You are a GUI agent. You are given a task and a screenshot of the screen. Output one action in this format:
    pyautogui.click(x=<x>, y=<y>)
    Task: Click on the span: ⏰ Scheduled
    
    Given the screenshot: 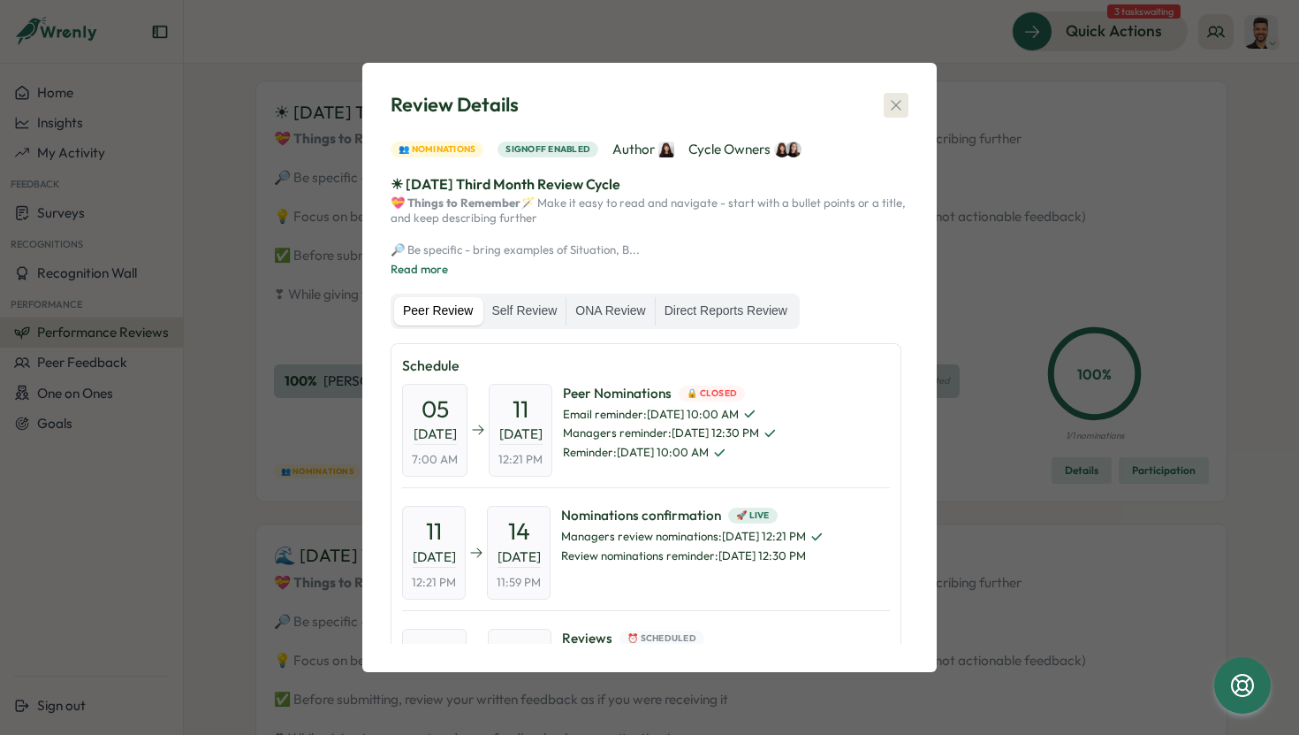 What is the action you would take?
    pyautogui.click(x=662, y=638)
    